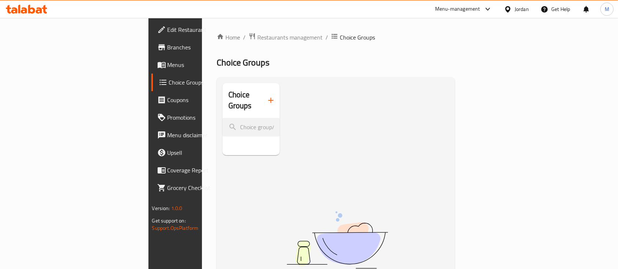  I want to click on a: Coverage Report, so click(201, 170).